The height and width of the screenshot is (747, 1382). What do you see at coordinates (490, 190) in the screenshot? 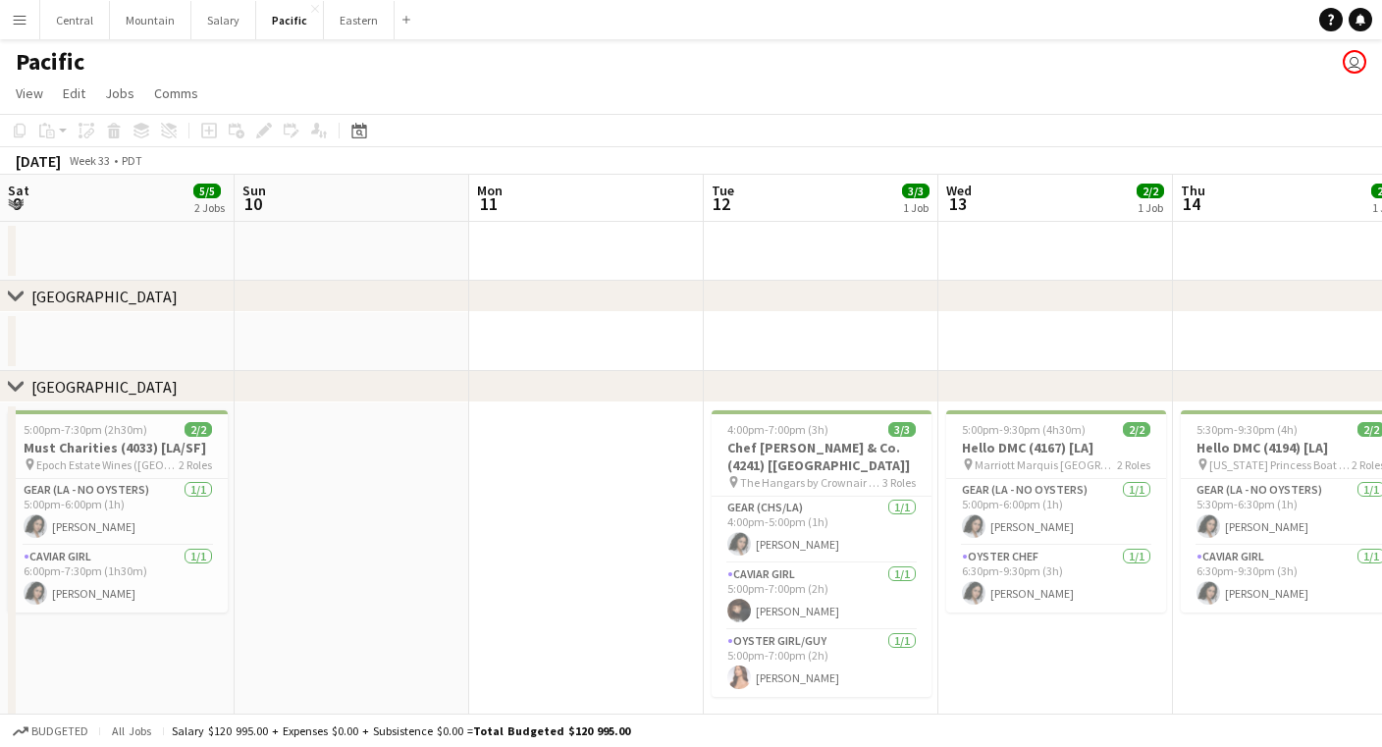
I see `span: Mon` at bounding box center [490, 190].